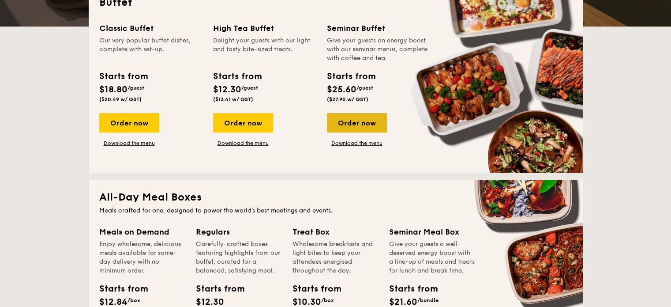 The width and height of the screenshot is (671, 307). I want to click on div: Treat Box, so click(336, 232).